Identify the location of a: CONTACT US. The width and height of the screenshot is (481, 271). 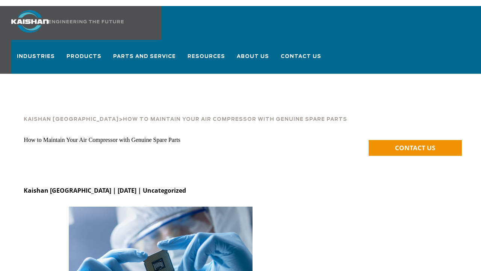
(416, 148).